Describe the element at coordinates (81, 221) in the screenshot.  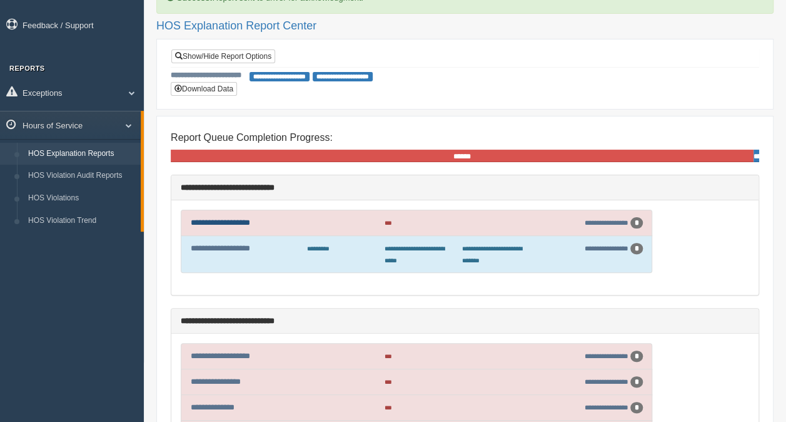
I see `a: HOS Violation Trend` at that location.